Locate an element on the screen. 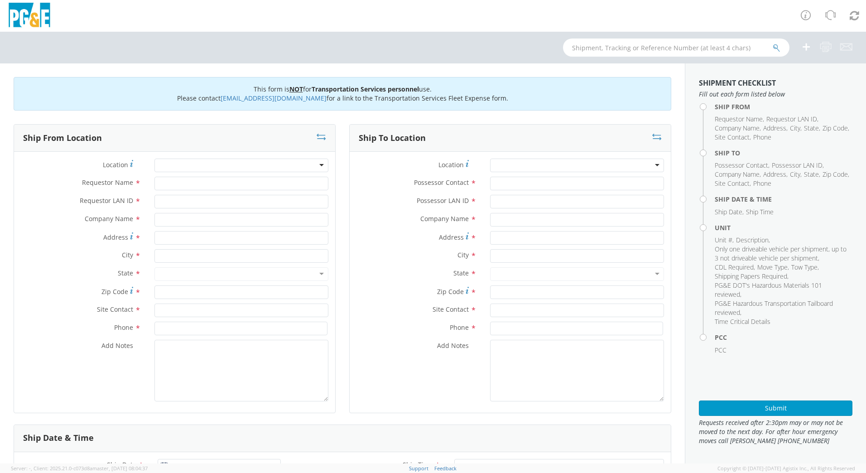  span: Move Type is located at coordinates (772, 267).